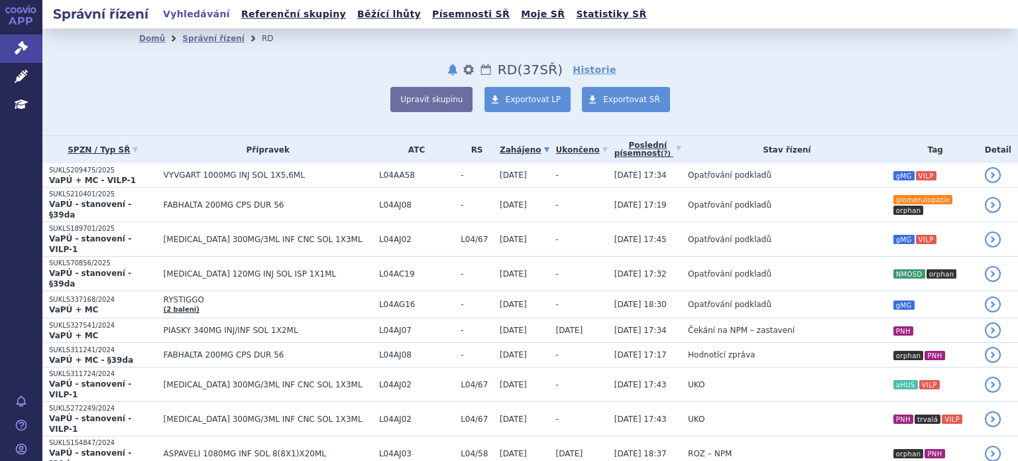  I want to click on p: SUKLS327541/2024, so click(103, 326).